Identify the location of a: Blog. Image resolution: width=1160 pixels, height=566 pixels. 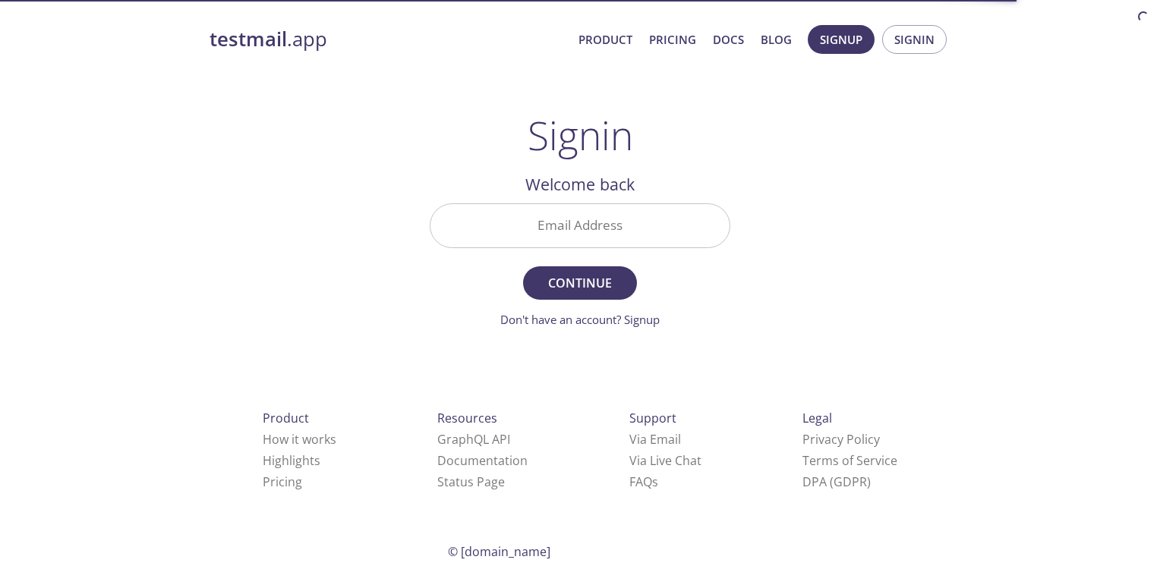
(776, 39).